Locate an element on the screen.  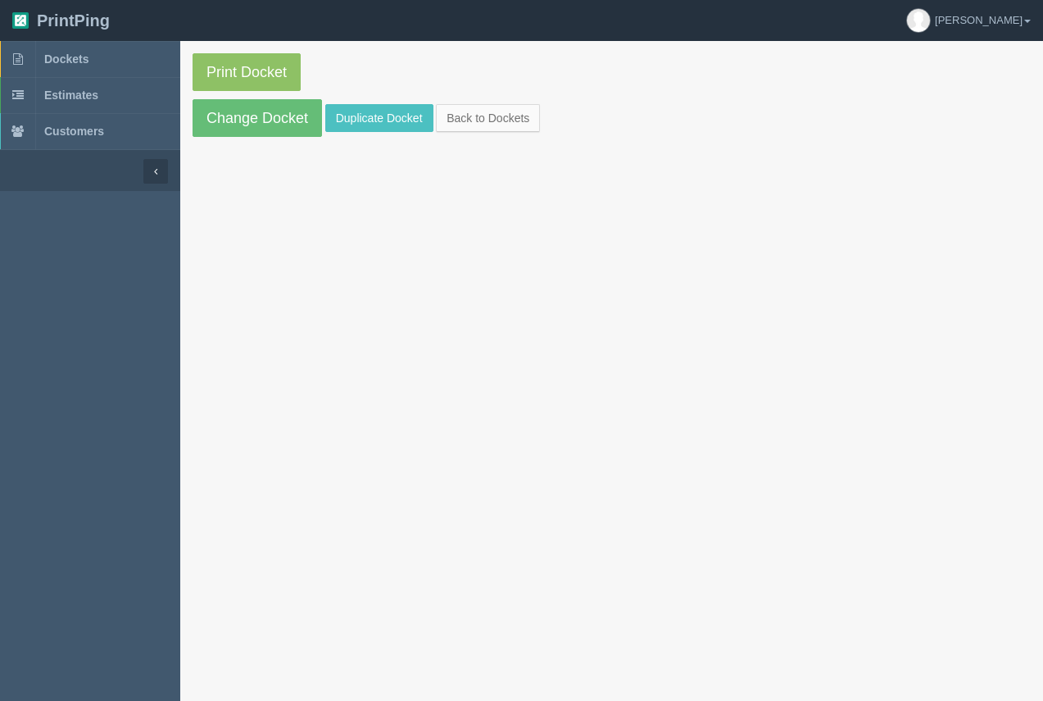
span: Customers is located at coordinates (74, 131).